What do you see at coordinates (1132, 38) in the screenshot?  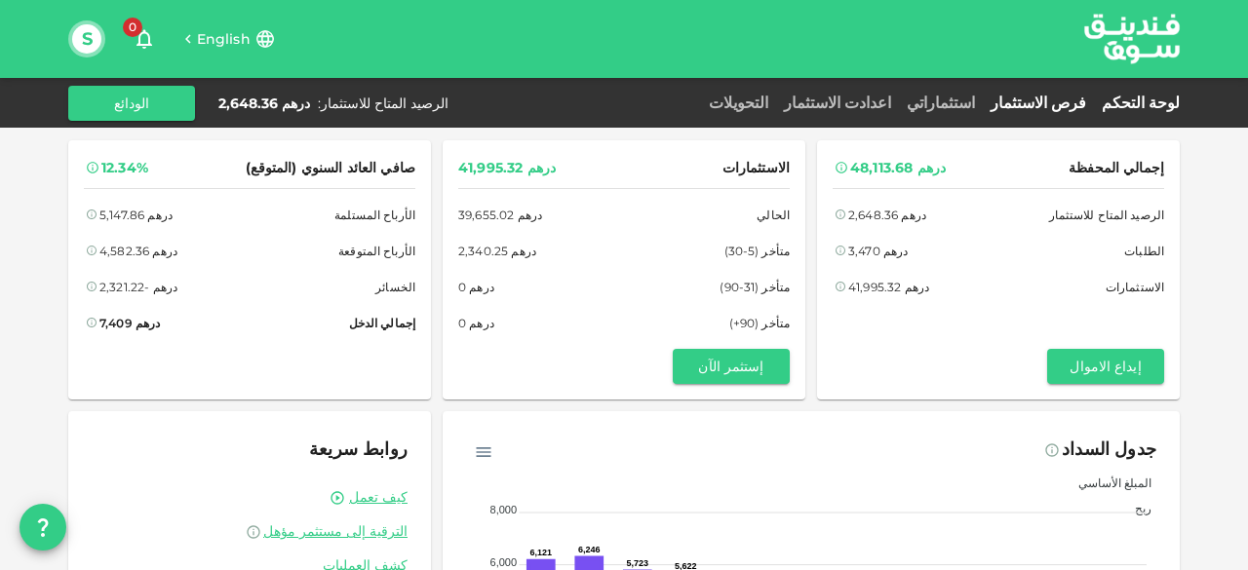 I see `img: logo` at bounding box center [1132, 38].